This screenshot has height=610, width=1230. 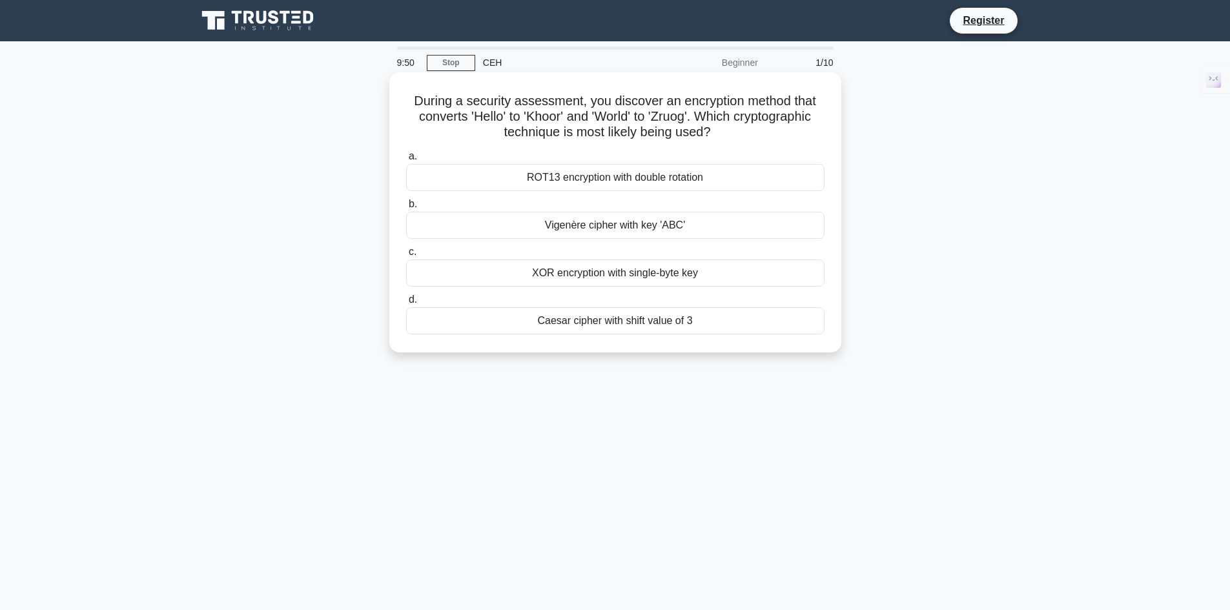 I want to click on div: 1/10, so click(x=803, y=63).